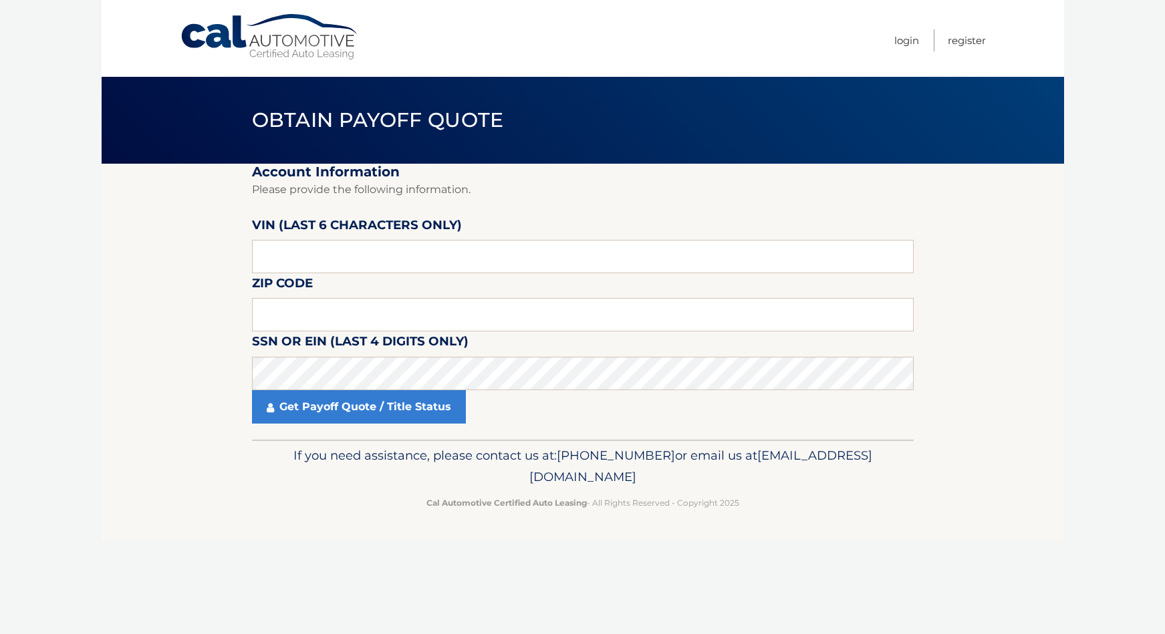 This screenshot has width=1165, height=634. What do you see at coordinates (583, 467) in the screenshot?
I see `p: If you need assistance, please contact us at: or email us at` at bounding box center [583, 467].